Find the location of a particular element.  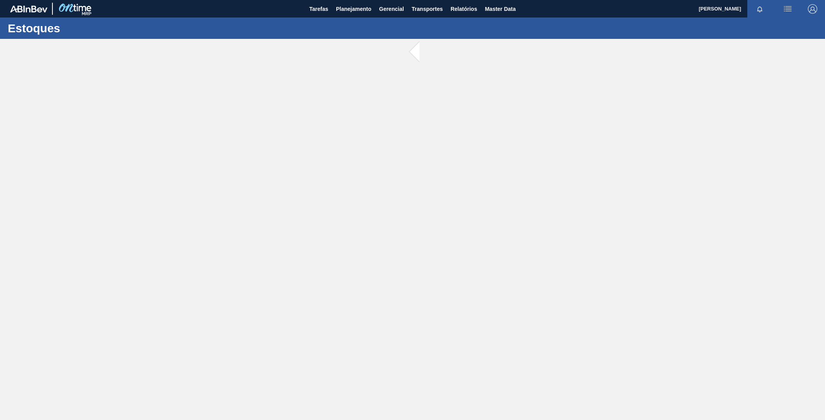

span: Gerencial is located at coordinates (392, 9).